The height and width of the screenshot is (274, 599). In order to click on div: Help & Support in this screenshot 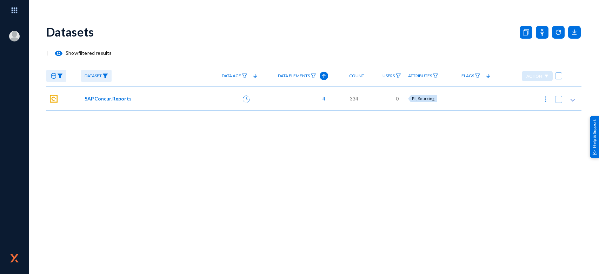, I will do `click(595, 137)`.